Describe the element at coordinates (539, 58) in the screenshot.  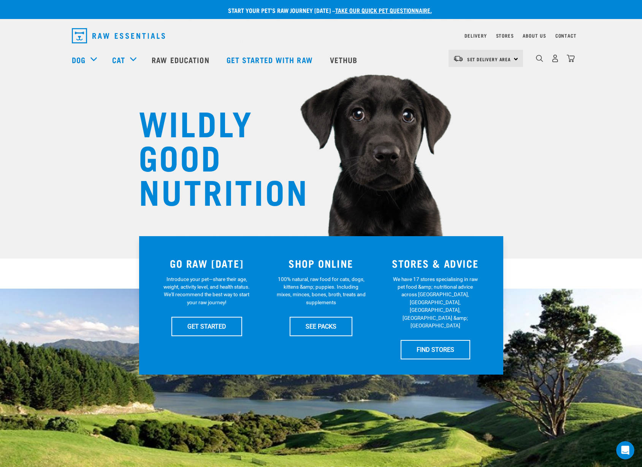
I see `img: home-icon-1@2x.png` at that location.